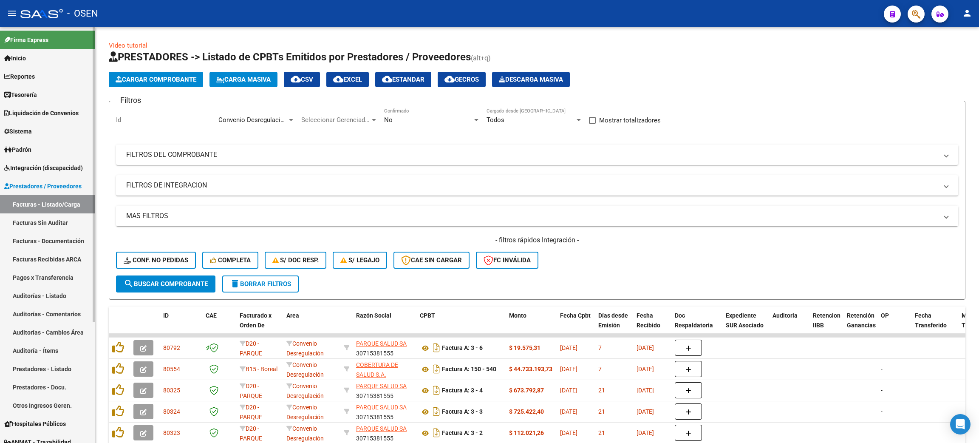 The height and width of the screenshot is (443, 979). I want to click on span: Liquidación de Convenios, so click(41, 113).